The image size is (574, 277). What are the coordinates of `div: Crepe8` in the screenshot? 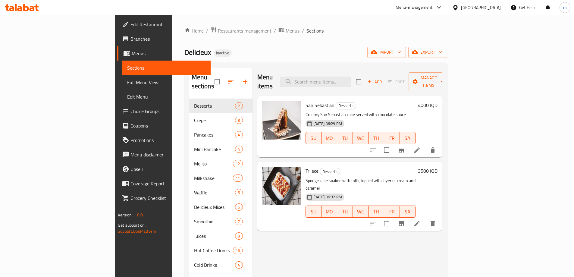 It's located at (221, 120).